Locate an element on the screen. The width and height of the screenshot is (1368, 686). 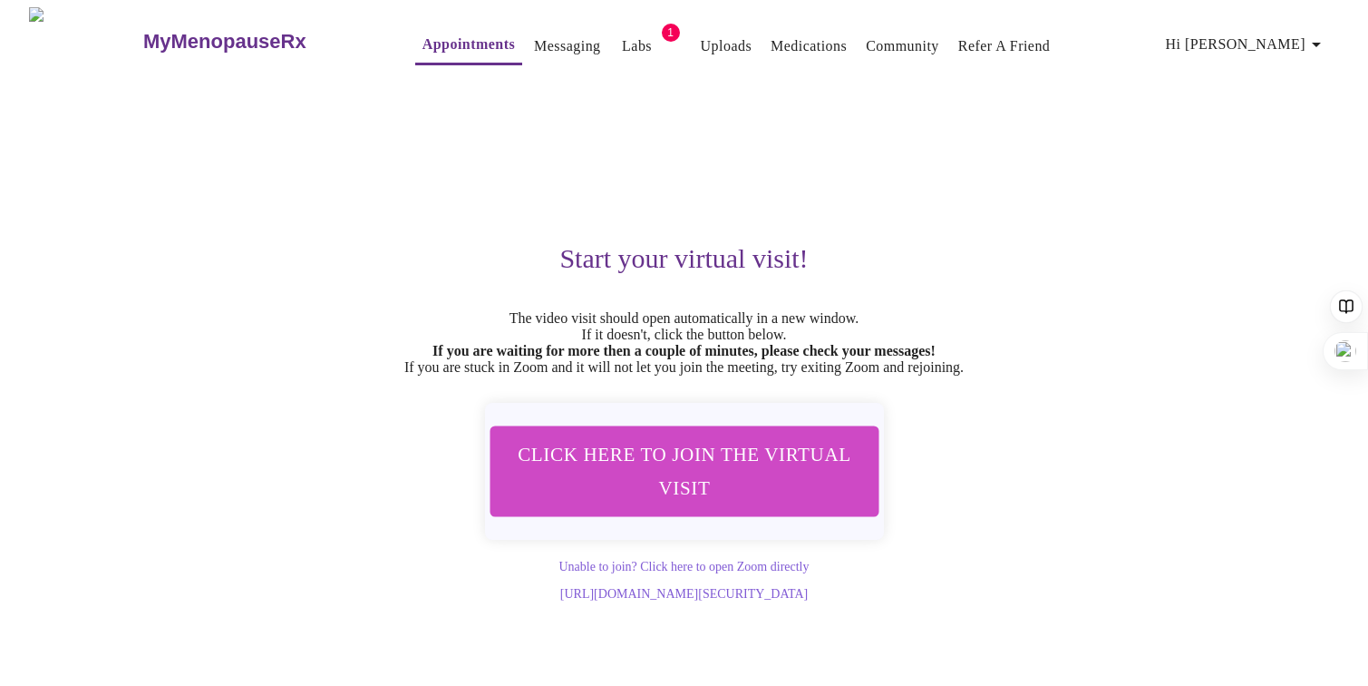
strong: If you are waiting for more then a couple of minutes, please check your messages! is located at coordinates (684, 350).